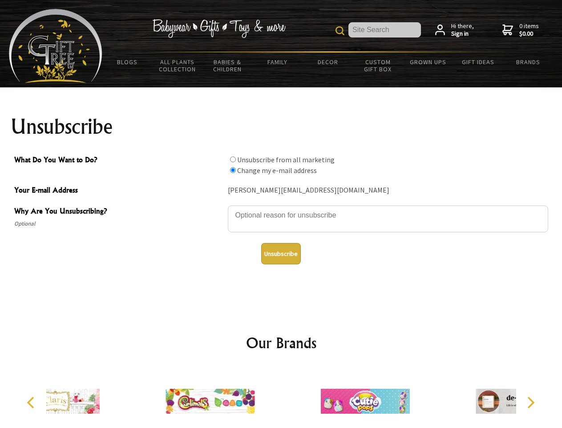  What do you see at coordinates (127, 62) in the screenshot?
I see `a: BLOGS` at bounding box center [127, 62].